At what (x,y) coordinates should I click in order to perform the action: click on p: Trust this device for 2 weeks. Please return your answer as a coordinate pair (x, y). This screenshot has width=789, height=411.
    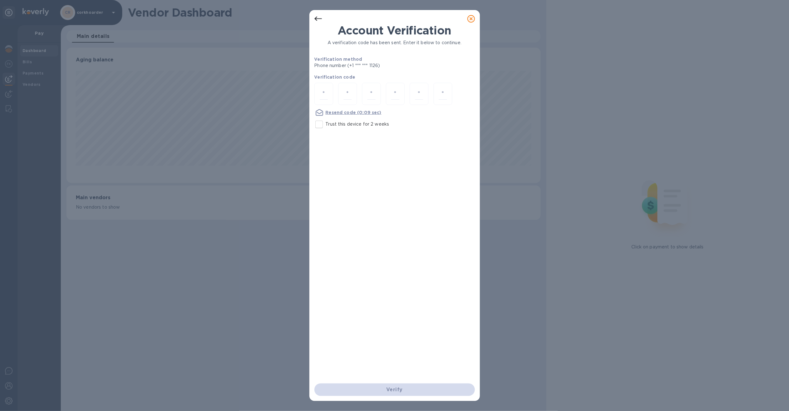
    Looking at the image, I should click on (357, 124).